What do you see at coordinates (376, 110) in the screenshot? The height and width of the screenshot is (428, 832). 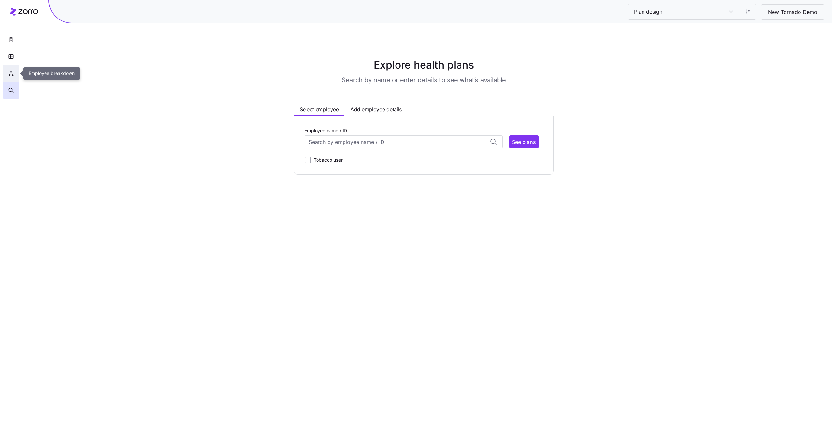 I see `span: Add employee details` at bounding box center [376, 110].